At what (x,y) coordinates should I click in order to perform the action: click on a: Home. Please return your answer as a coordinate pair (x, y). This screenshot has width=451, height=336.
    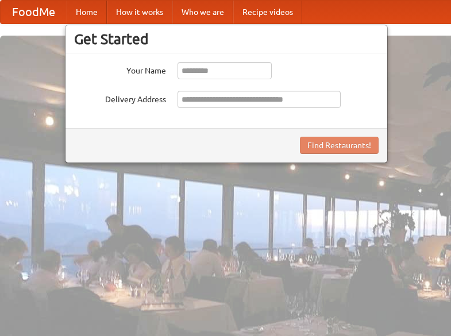
    Looking at the image, I should click on (87, 12).